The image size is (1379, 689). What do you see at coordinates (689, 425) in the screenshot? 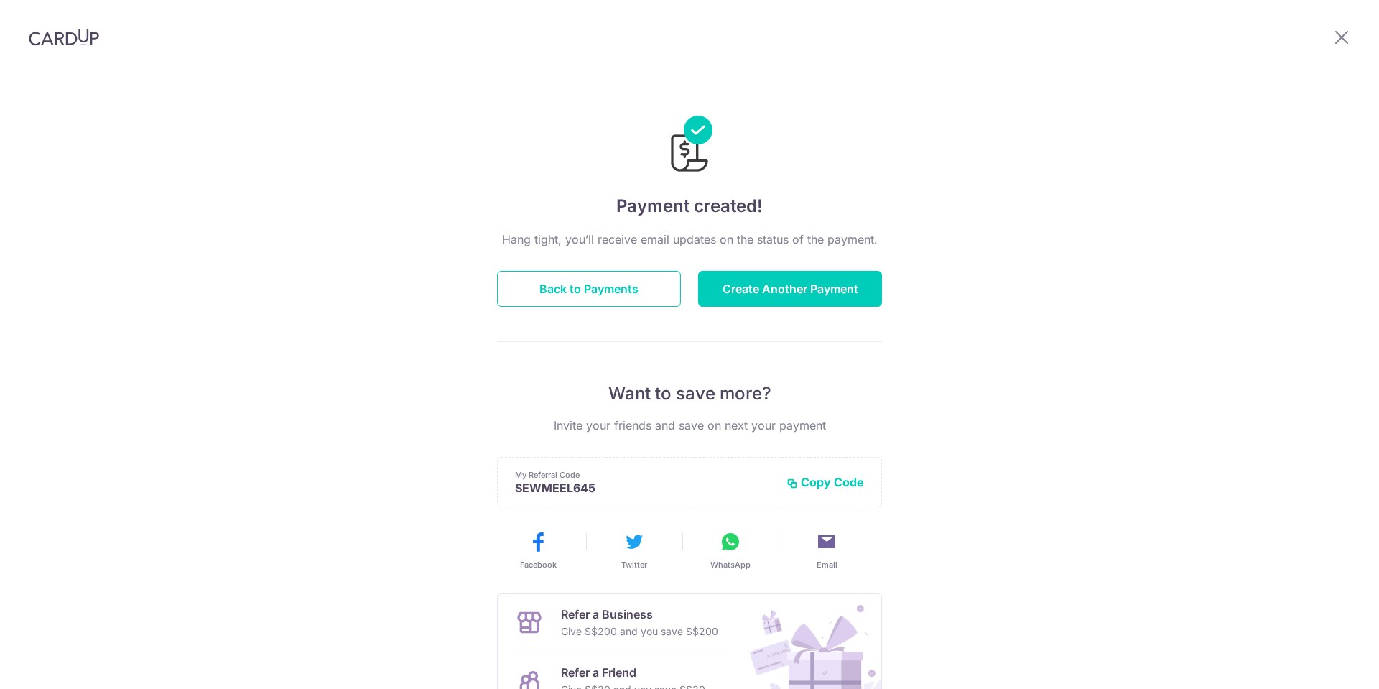
I see `p: Invite your friends and save on next your payment` at bounding box center [689, 425].